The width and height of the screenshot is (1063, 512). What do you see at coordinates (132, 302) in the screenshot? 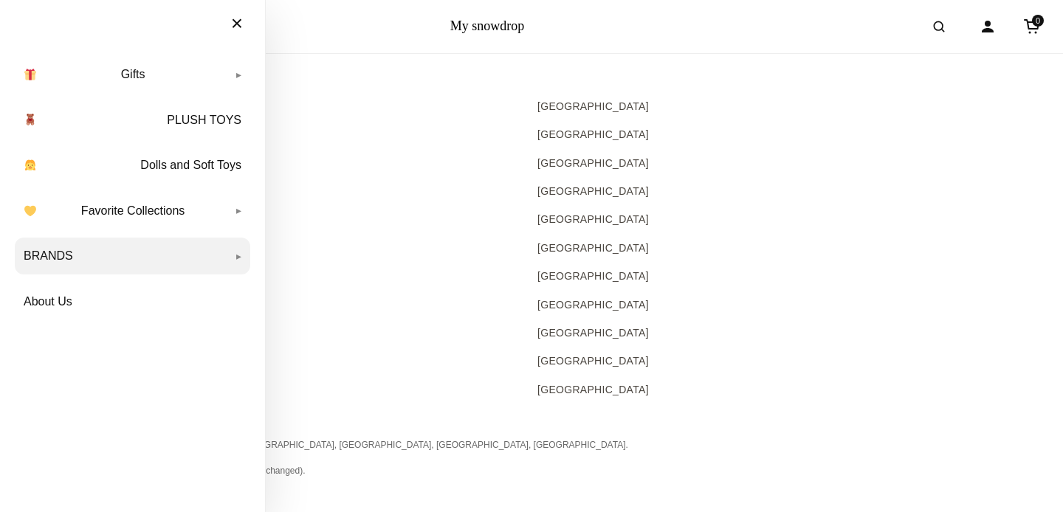
I see `a: About Us` at bounding box center [132, 302].